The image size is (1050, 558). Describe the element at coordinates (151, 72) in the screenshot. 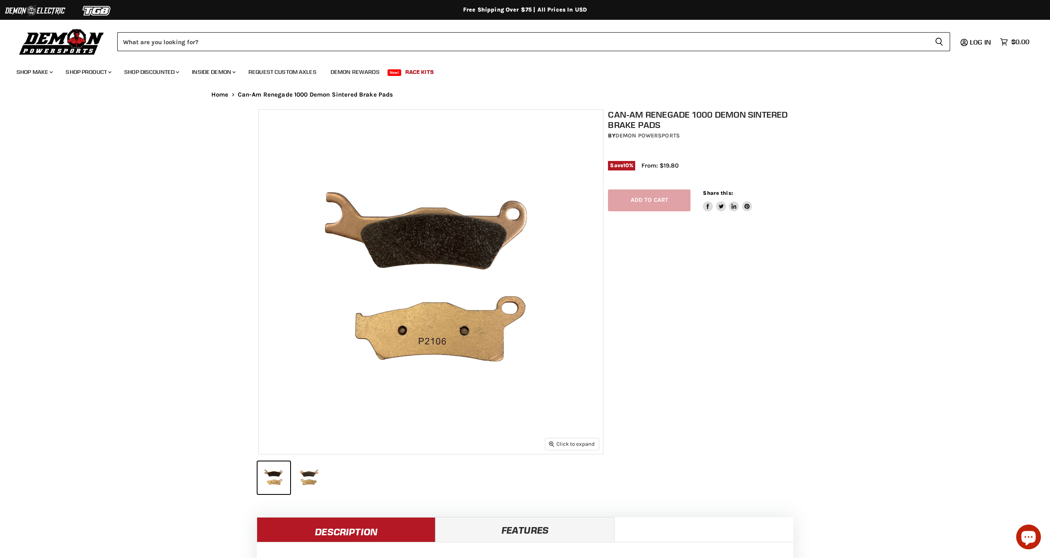

I see `a: Shop Discounted` at that location.